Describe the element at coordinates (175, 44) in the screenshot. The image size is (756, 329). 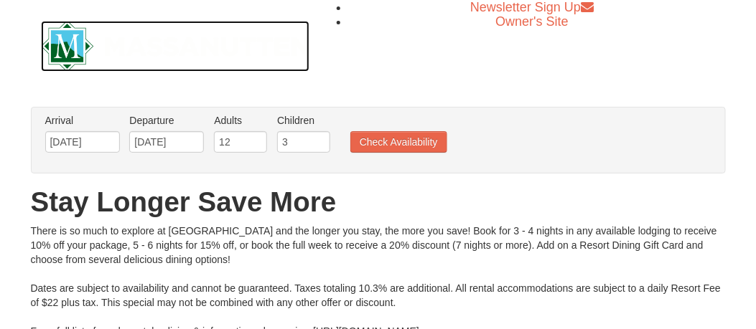
I see `a: Massanutten Resort` at that location.